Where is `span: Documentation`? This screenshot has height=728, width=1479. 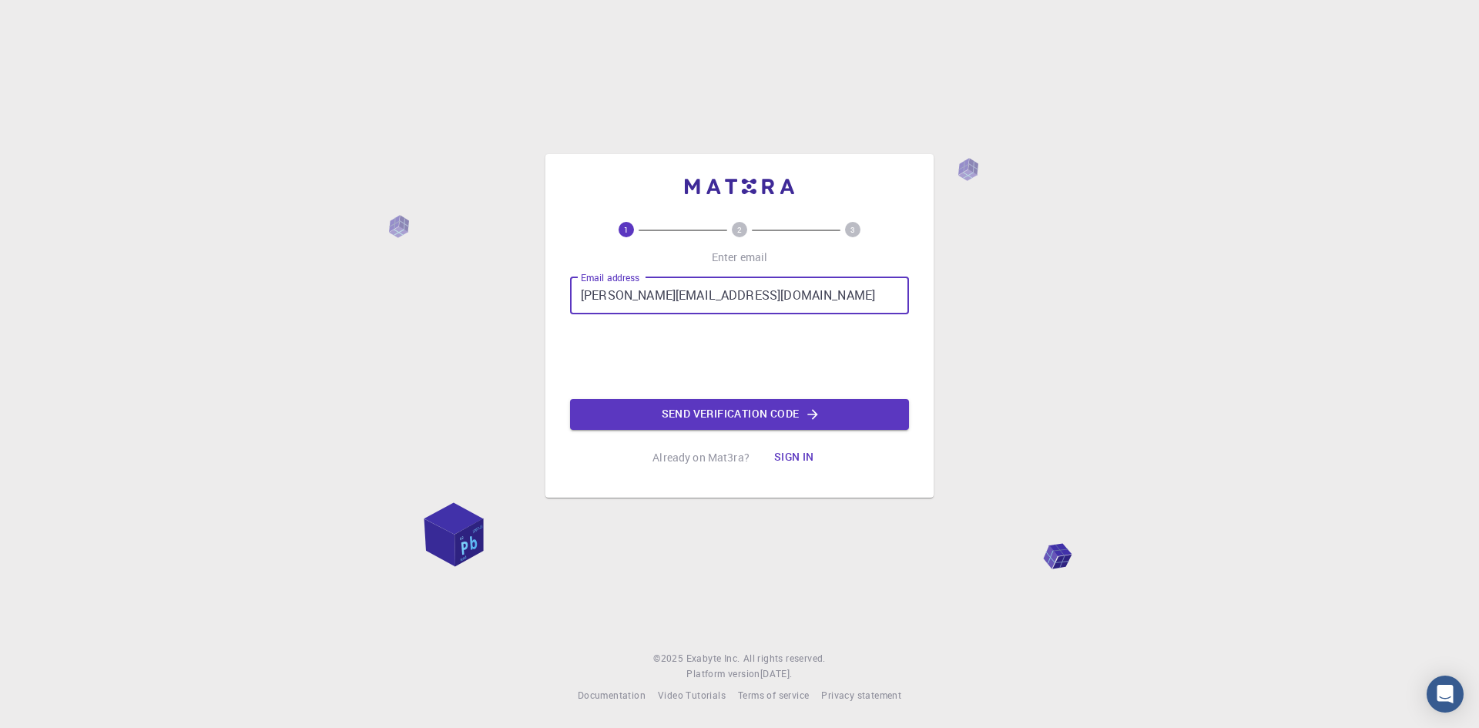 span: Documentation is located at coordinates (612, 695).